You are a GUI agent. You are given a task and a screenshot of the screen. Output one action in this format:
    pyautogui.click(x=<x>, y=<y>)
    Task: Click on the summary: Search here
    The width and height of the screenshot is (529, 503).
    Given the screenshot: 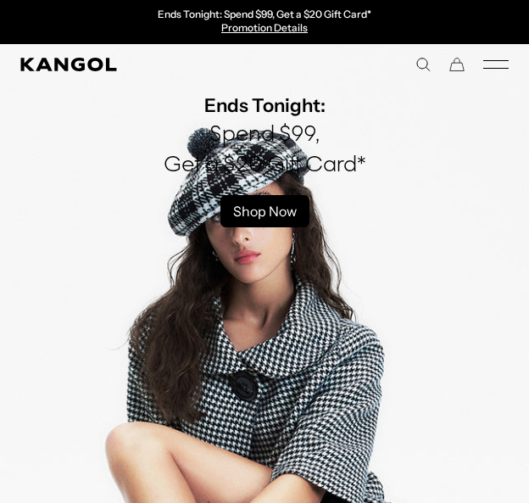 What is the action you would take?
    pyautogui.click(x=423, y=64)
    